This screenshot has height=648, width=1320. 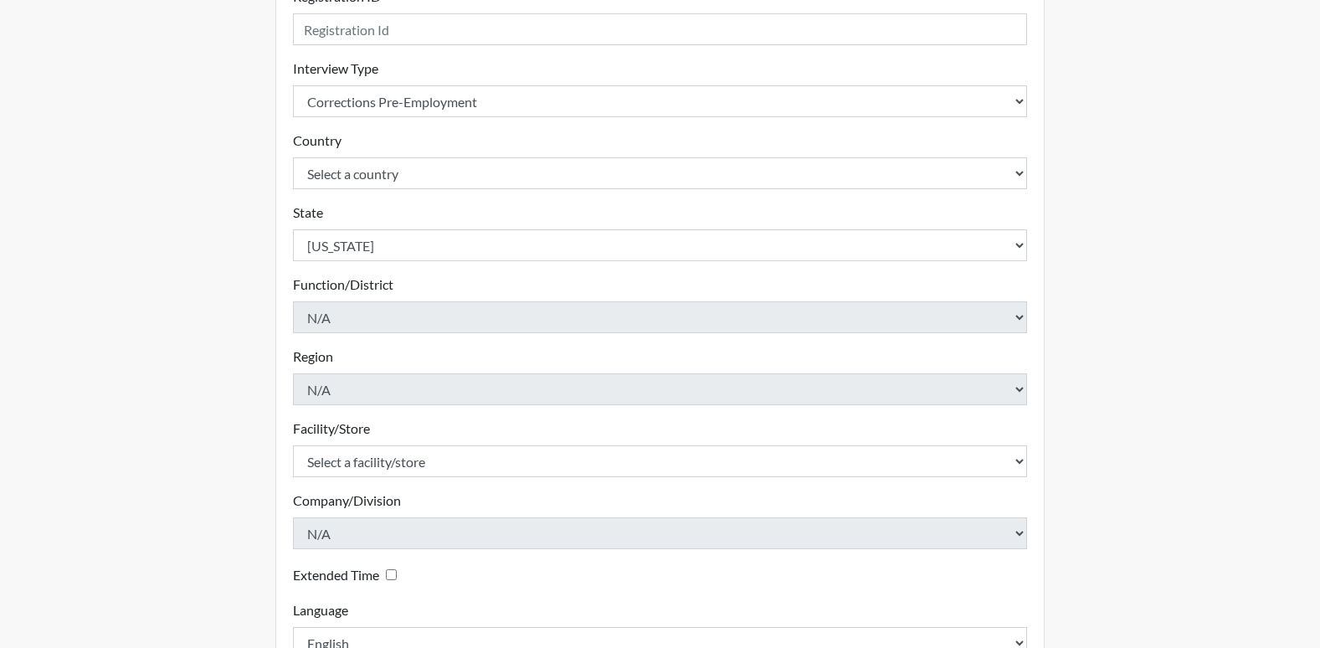 What do you see at coordinates (336, 69) in the screenshot?
I see `label: Interview Type` at bounding box center [336, 69].